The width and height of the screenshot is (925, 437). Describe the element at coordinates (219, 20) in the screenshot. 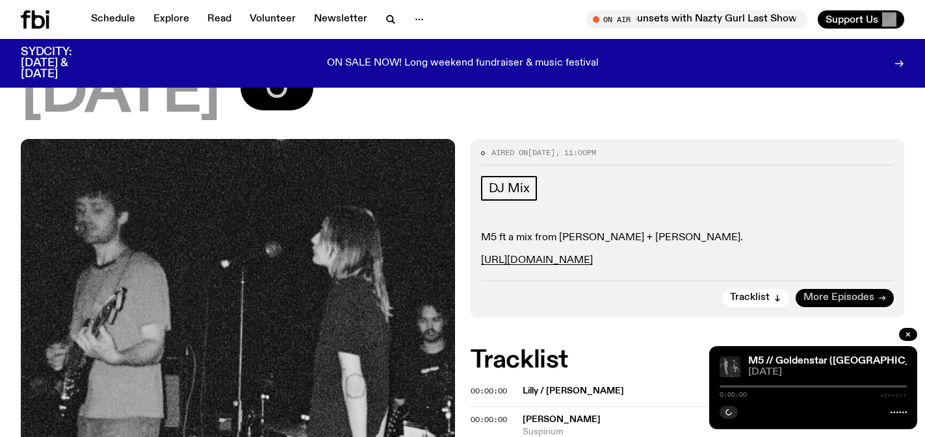

I see `a: Read` at that location.